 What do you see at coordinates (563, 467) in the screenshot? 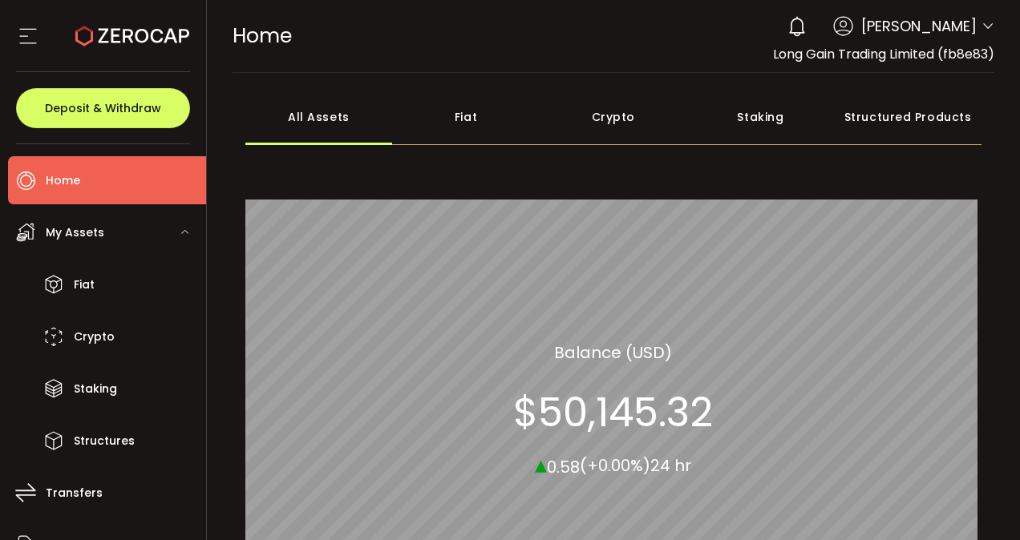
I see `span: 0.58` at bounding box center [563, 467].